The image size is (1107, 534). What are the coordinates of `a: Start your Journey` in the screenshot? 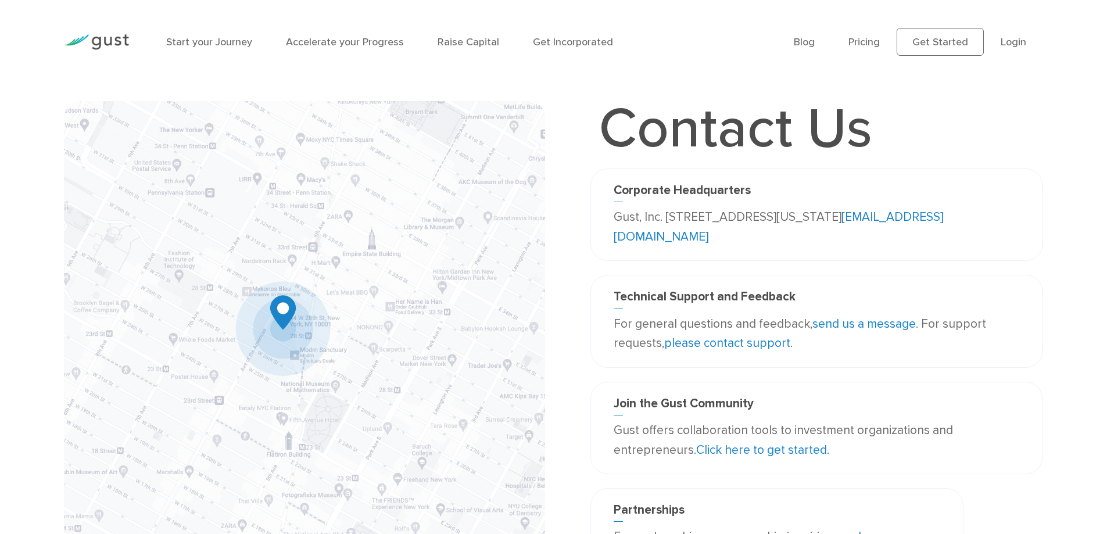 It's located at (209, 42).